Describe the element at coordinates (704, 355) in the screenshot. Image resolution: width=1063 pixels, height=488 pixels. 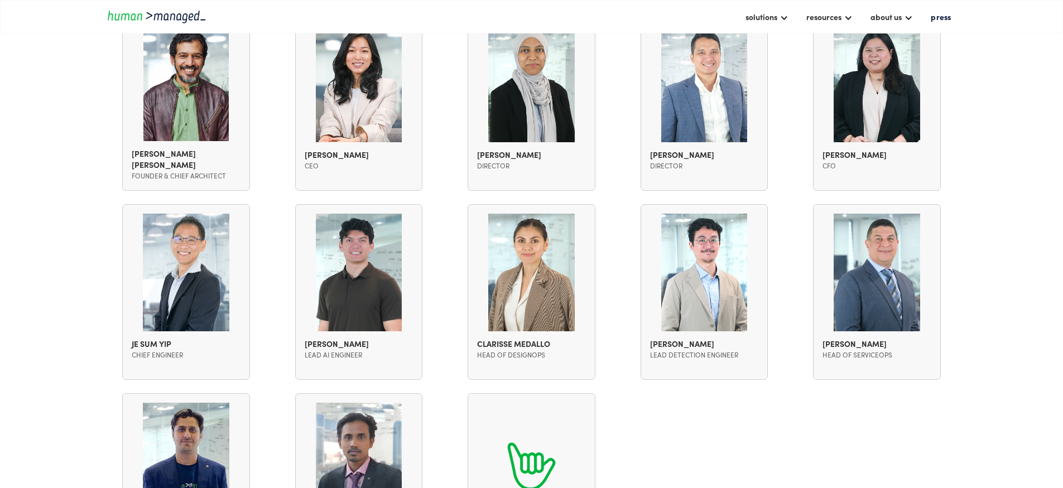
I see `div: lead detection engineer` at that location.